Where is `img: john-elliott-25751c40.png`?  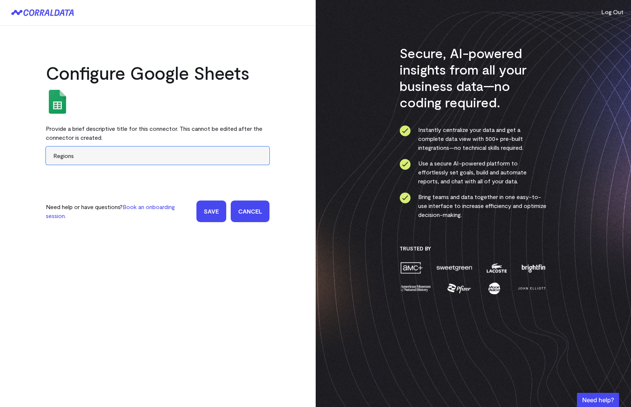 img: john-elliott-25751c40.png is located at coordinates (532, 288).